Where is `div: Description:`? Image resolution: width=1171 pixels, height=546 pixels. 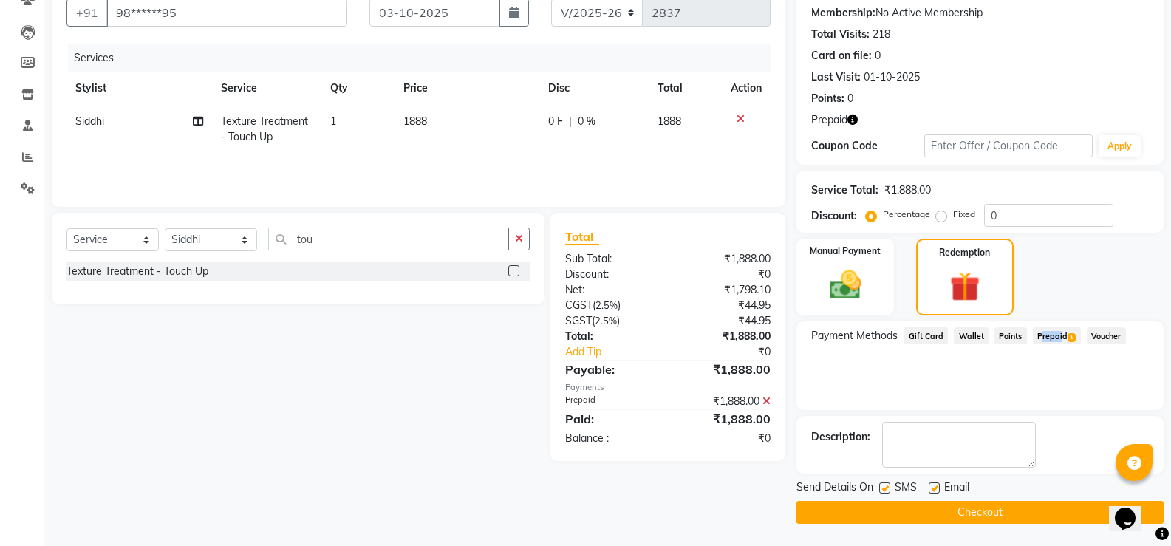
div: Description: is located at coordinates (840, 436).